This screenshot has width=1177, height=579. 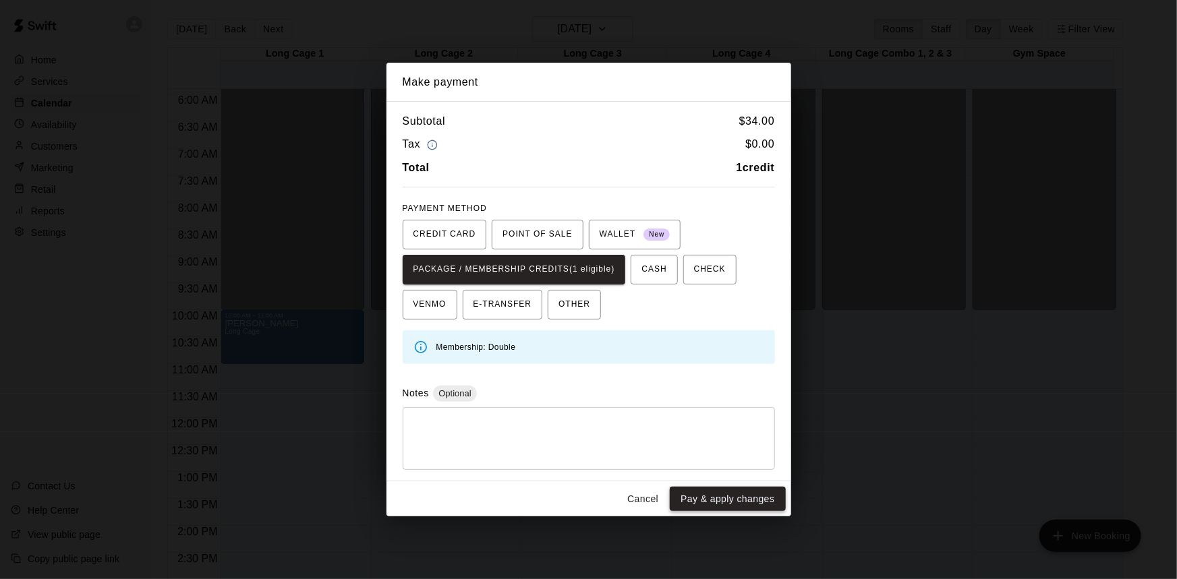 I want to click on span: Membership: Double, so click(x=476, y=347).